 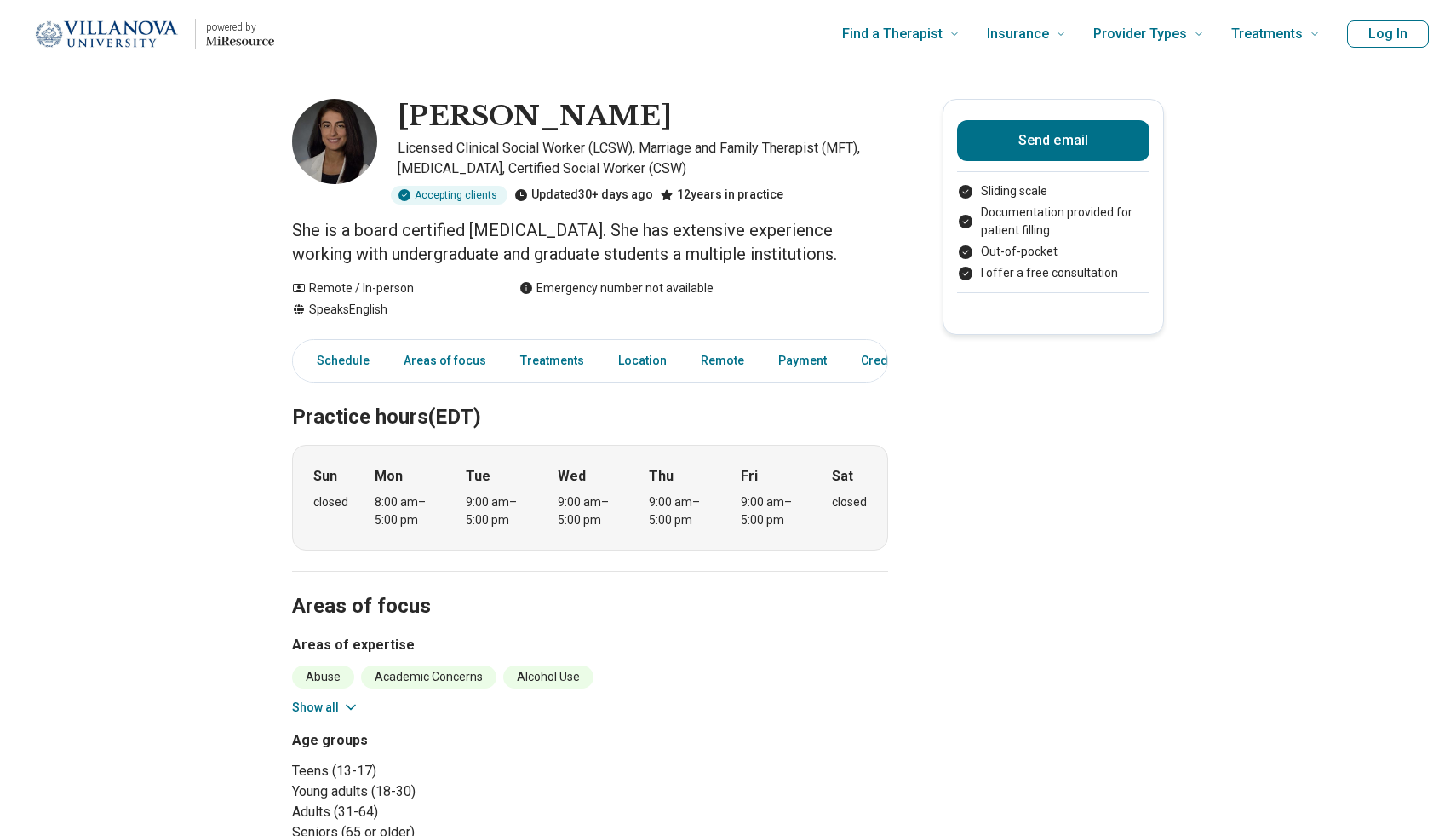 I want to click on img: raena khorram, Licensed Clinical Social Worker (LCSW), so click(x=335, y=141).